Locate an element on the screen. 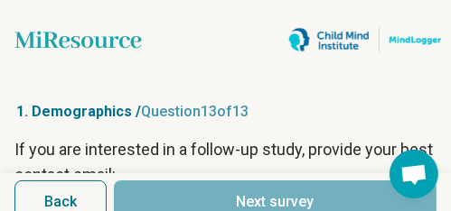 The width and height of the screenshot is (451, 211). p: 1. Demographics / is located at coordinates (225, 112).